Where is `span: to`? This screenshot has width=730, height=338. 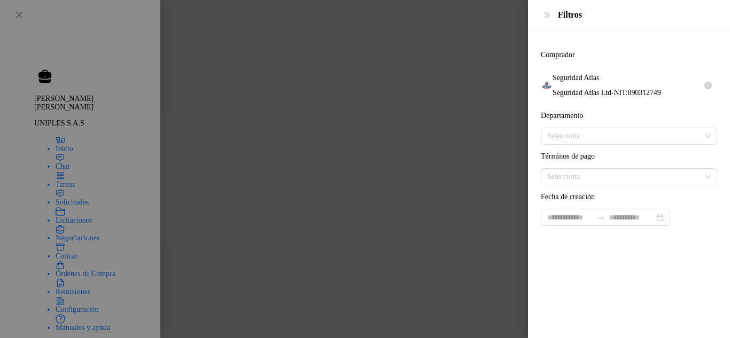
span: to is located at coordinates (601, 218).